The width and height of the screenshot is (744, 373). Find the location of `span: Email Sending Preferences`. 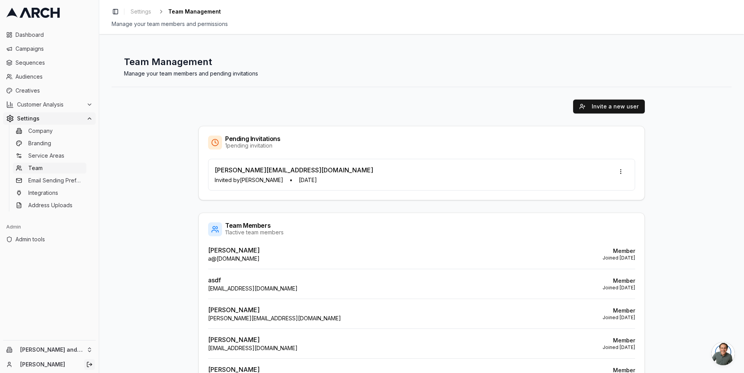

span: Email Sending Preferences is located at coordinates (56, 181).